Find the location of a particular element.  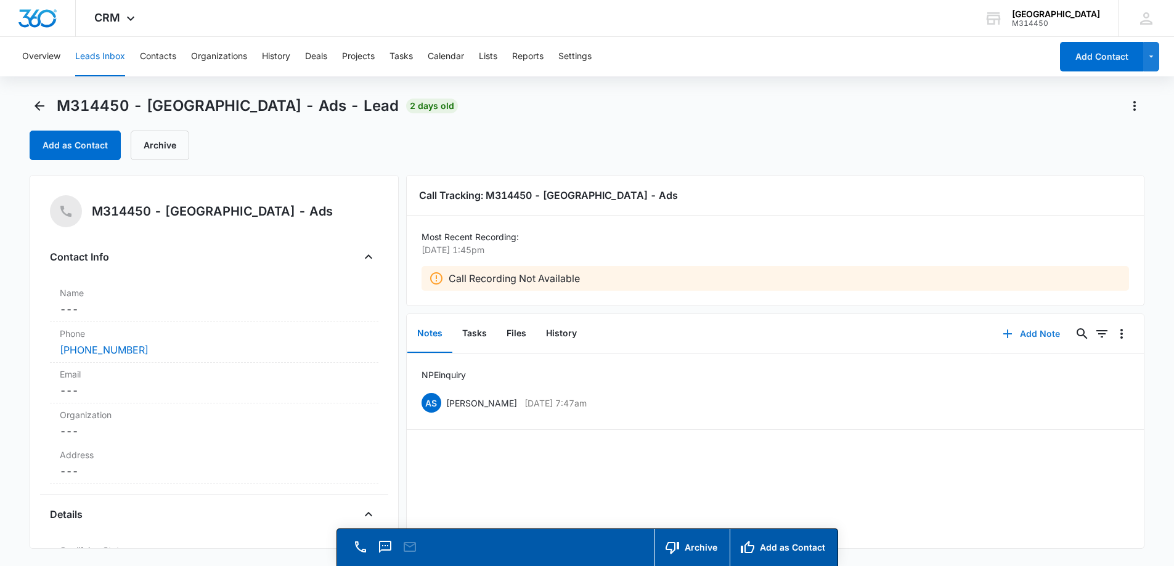

label: Address is located at coordinates (214, 455).